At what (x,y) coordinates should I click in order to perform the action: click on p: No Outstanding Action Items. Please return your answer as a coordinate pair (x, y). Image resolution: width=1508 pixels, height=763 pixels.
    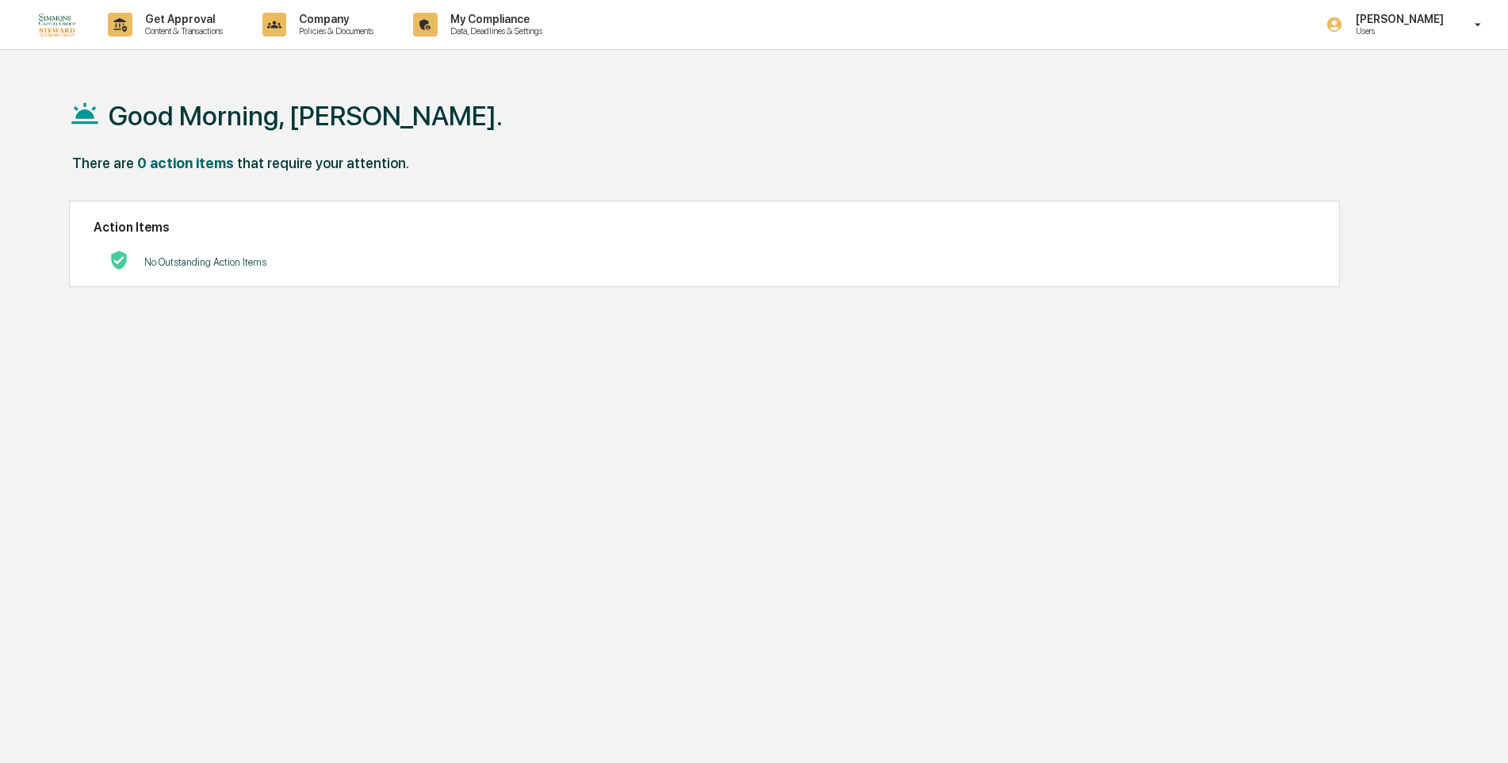
    Looking at the image, I should click on (205, 262).